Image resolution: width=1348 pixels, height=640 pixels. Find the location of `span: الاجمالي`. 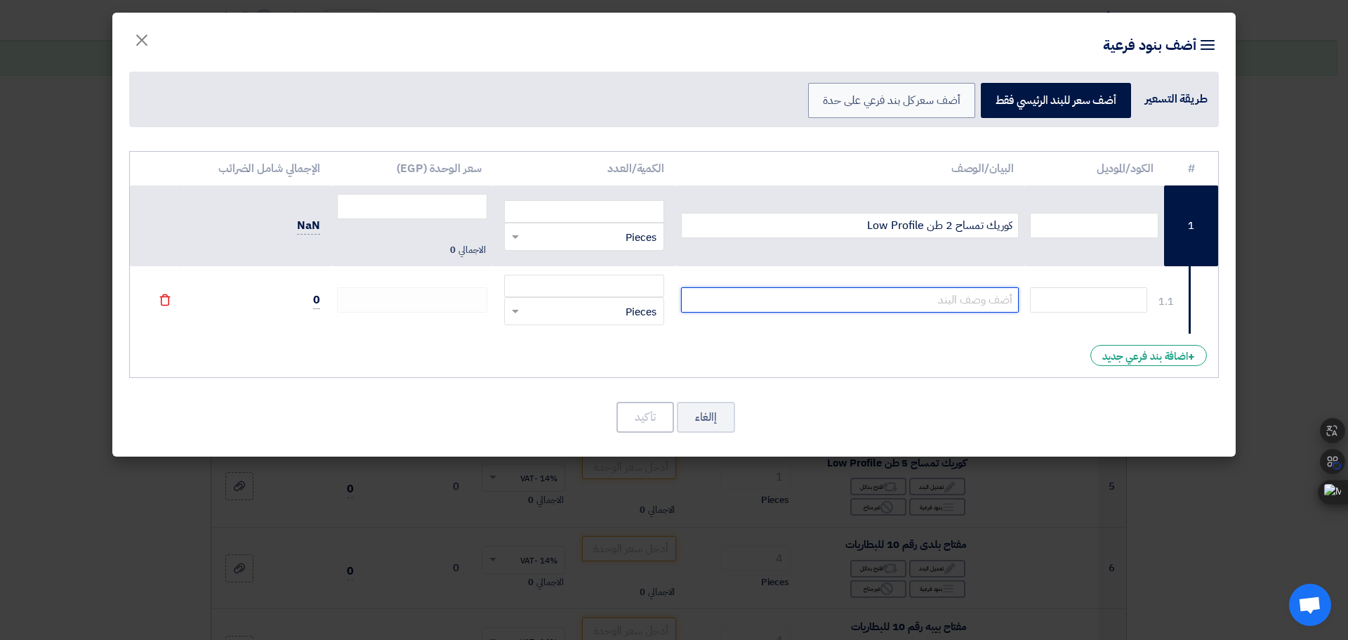

span: الاجمالي is located at coordinates (472, 250).